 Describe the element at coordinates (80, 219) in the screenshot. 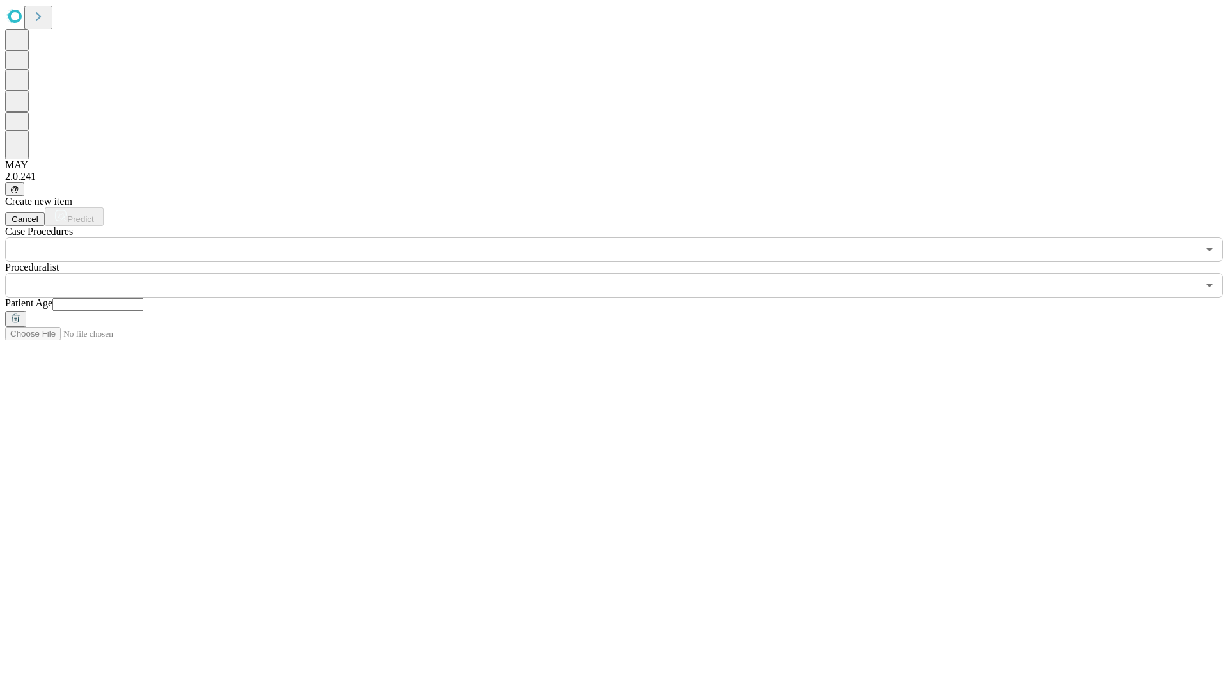

I see `span: Predict` at that location.